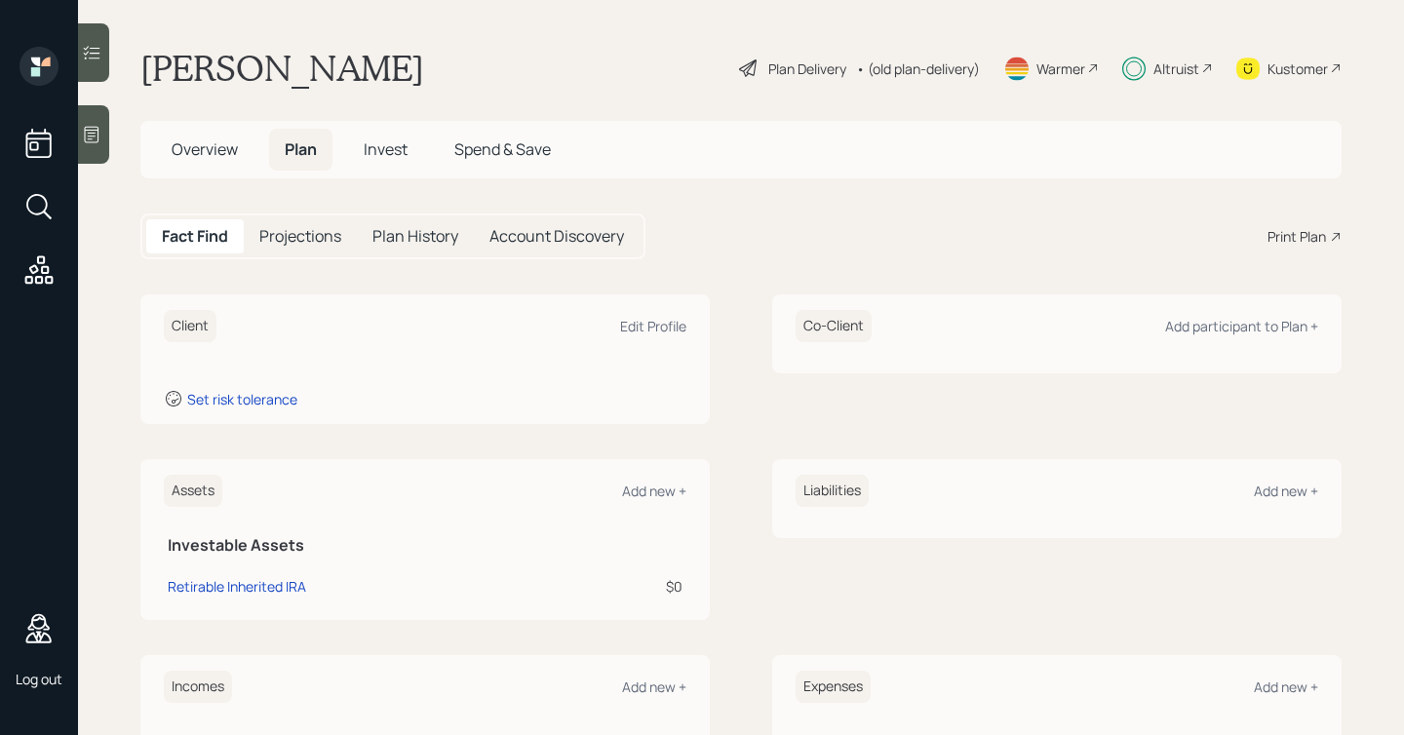 The image size is (1404, 735). I want to click on div: Print Plan, so click(1297, 236).